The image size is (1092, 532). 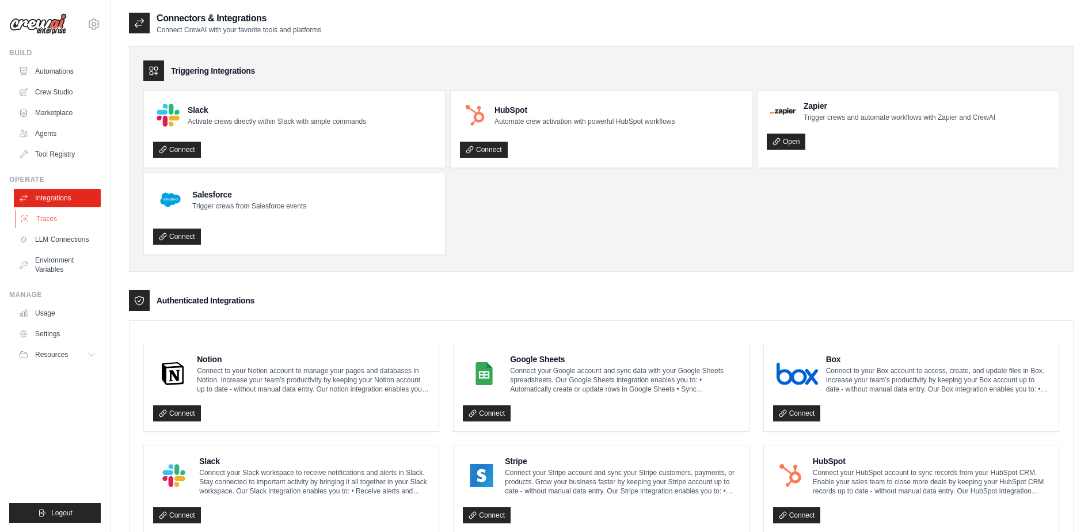 What do you see at coordinates (931, 482) in the screenshot?
I see `p: Connect your HubSpot account to sync records from your HubSpot CRM. Enable your sales team to clo...` at bounding box center [931, 482].